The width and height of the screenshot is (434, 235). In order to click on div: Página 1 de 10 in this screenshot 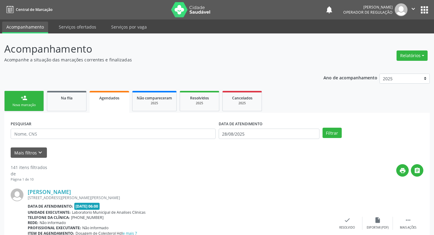, I will do `click(29, 180)`.